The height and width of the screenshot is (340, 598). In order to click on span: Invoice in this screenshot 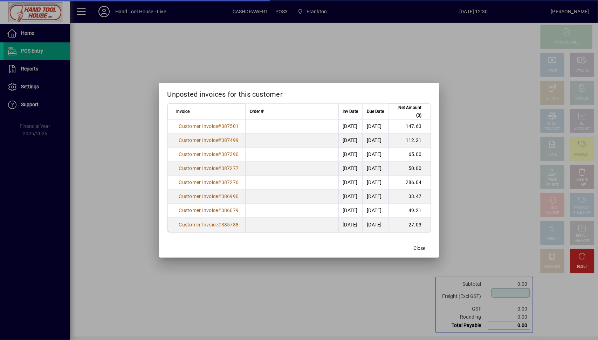, I will do `click(183, 111)`.